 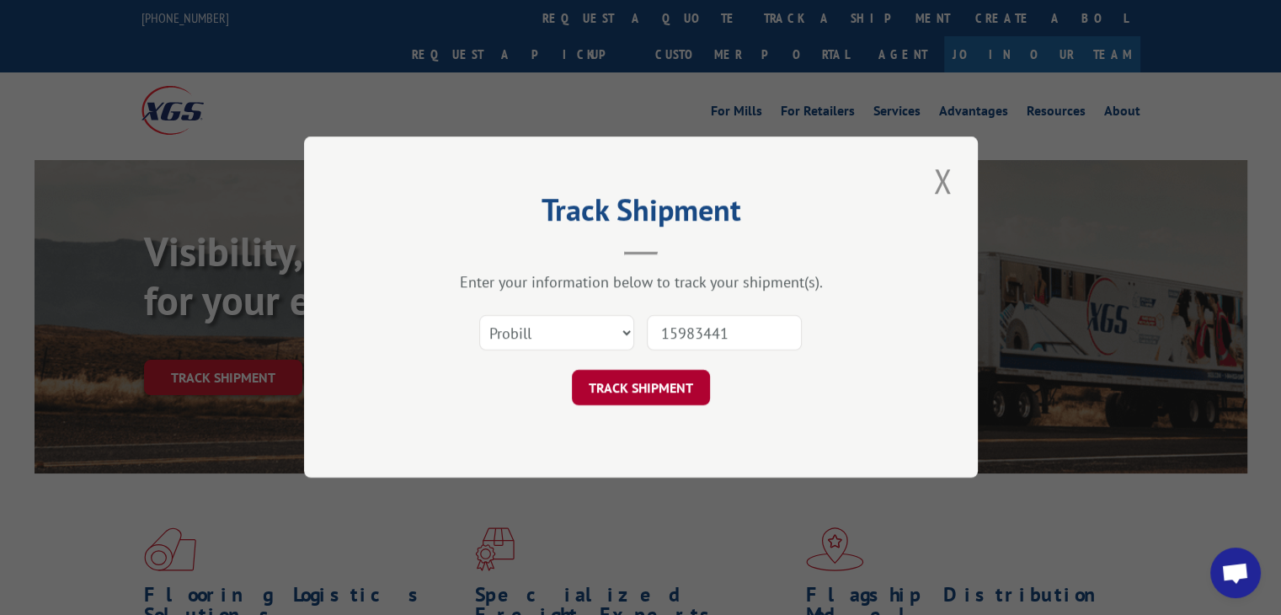 I want to click on button: TRACK SHIPMENT, so click(x=641, y=388).